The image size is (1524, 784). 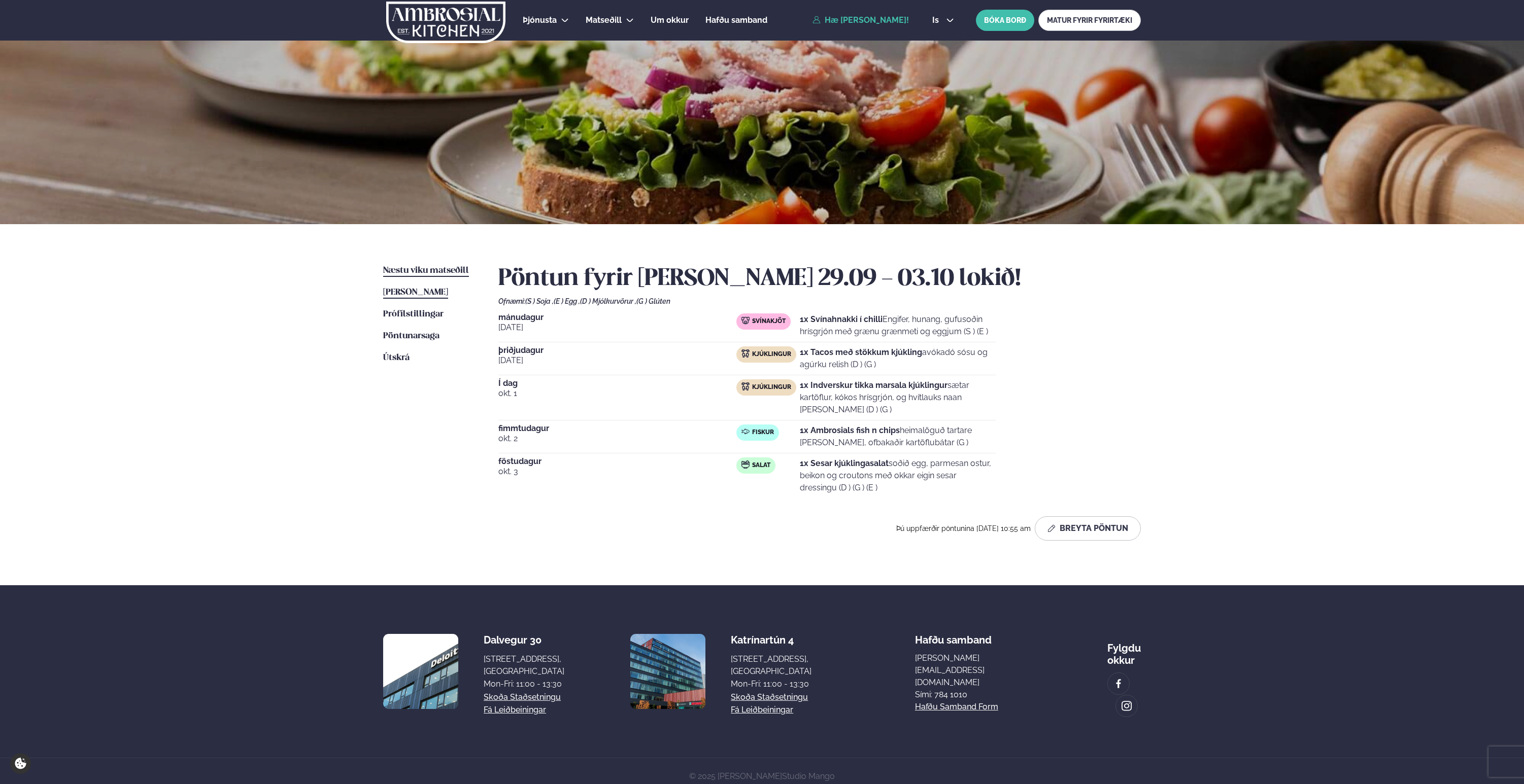 What do you see at coordinates (809, 776) in the screenshot?
I see `a: Studio Mango` at bounding box center [809, 776].